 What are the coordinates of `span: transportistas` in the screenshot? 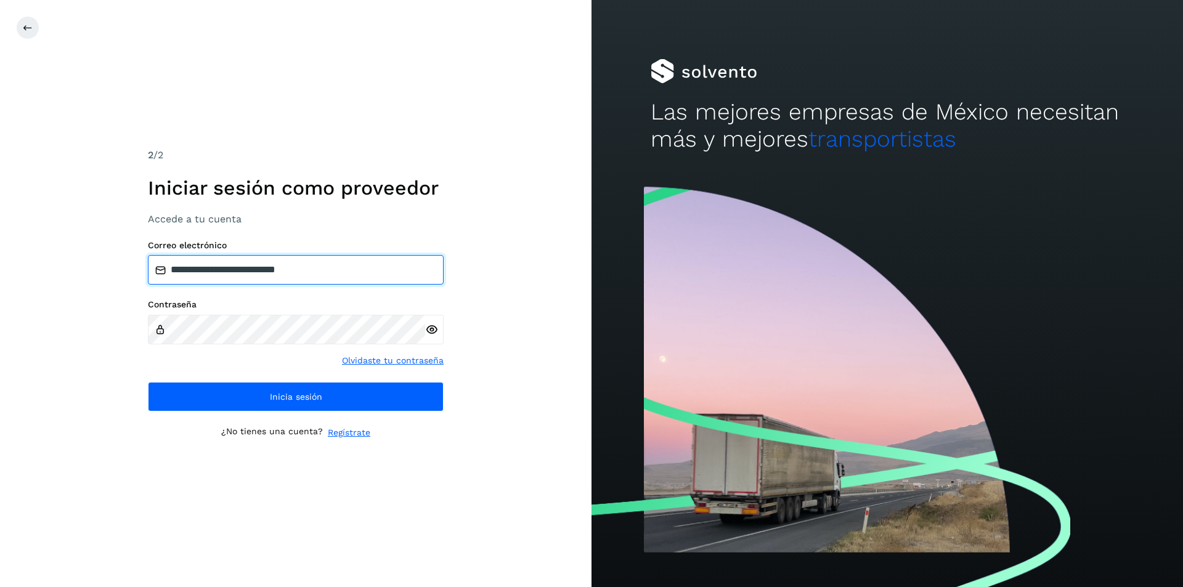 It's located at (882, 139).